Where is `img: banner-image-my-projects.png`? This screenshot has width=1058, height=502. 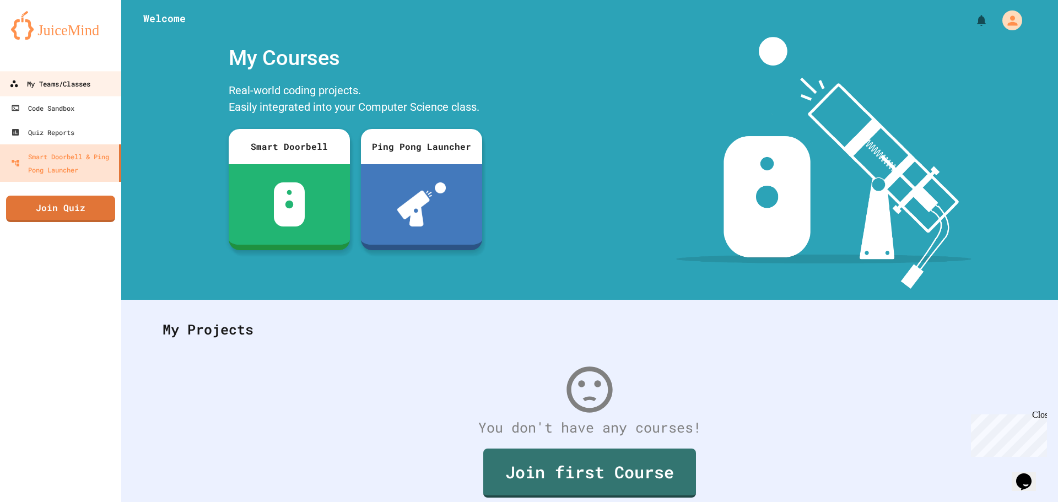 img: banner-image-my-projects.png is located at coordinates (824, 163).